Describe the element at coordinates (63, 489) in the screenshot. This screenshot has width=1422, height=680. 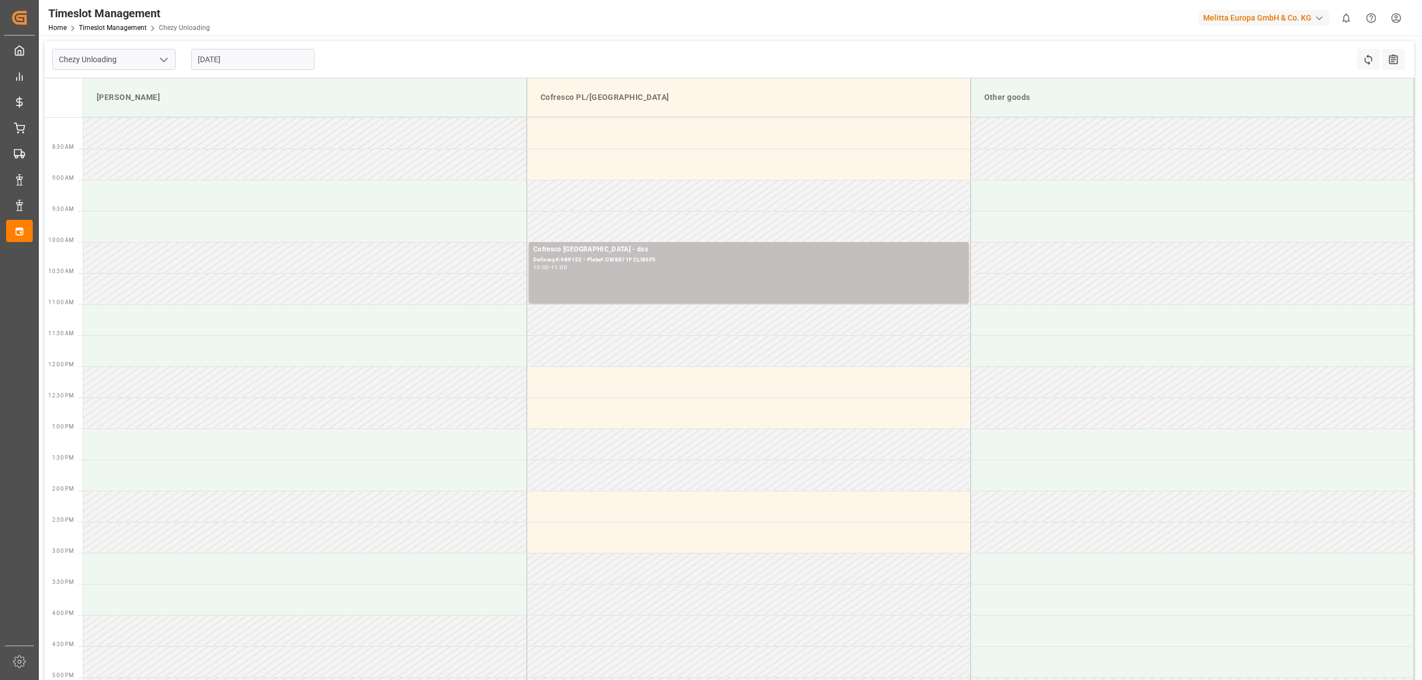
I see `span: 2:00 PM` at that location.